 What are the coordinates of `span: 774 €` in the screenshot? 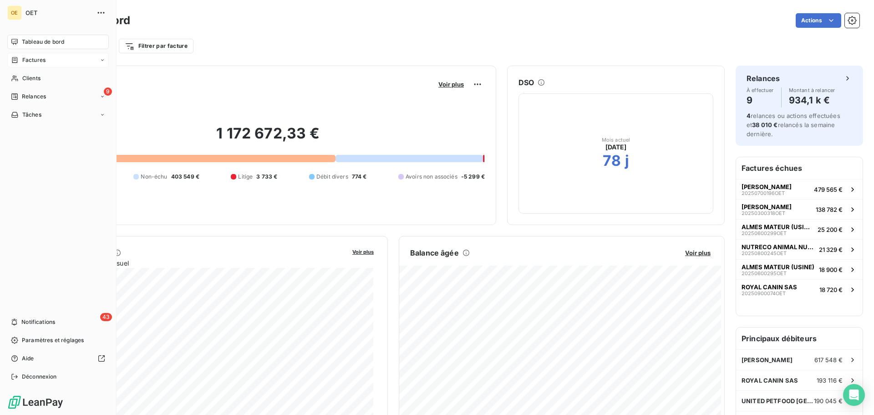 It's located at (359, 177).